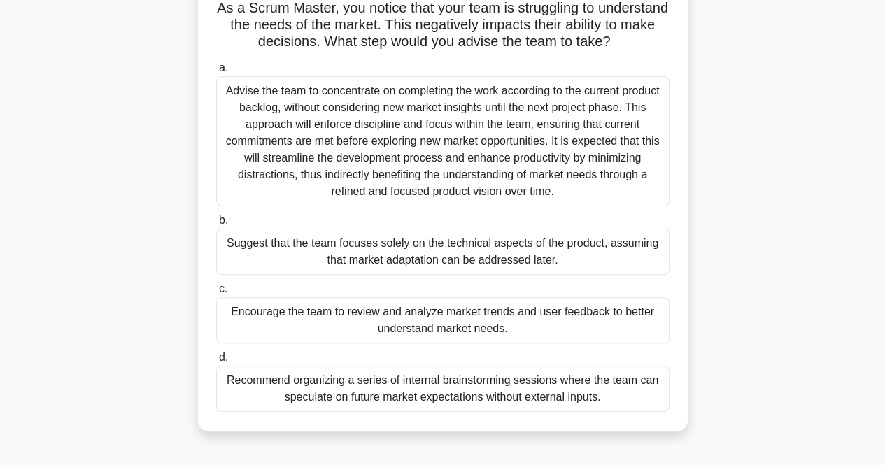  What do you see at coordinates (443, 321) in the screenshot?
I see `div: Encourage the team to review and analyze market trends and user feedback to better understand mar...` at bounding box center [443, 321].